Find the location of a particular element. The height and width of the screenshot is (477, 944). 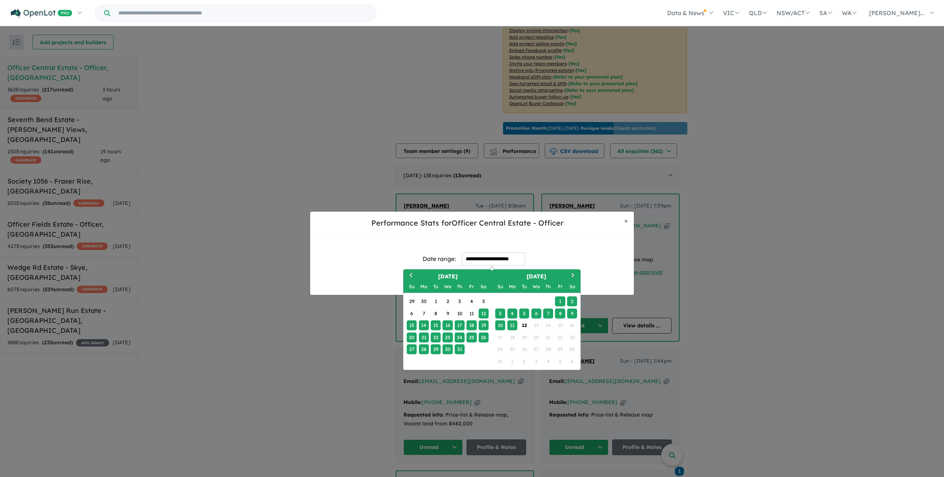

div: Choose Wednesday, July 30th, 2025 is located at coordinates (447, 349).